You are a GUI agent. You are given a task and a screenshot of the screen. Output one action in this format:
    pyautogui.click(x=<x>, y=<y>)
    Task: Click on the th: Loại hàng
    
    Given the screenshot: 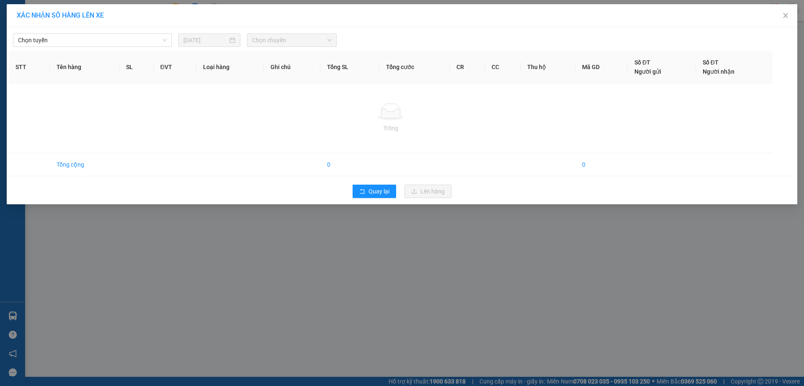 What is the action you would take?
    pyautogui.click(x=230, y=67)
    